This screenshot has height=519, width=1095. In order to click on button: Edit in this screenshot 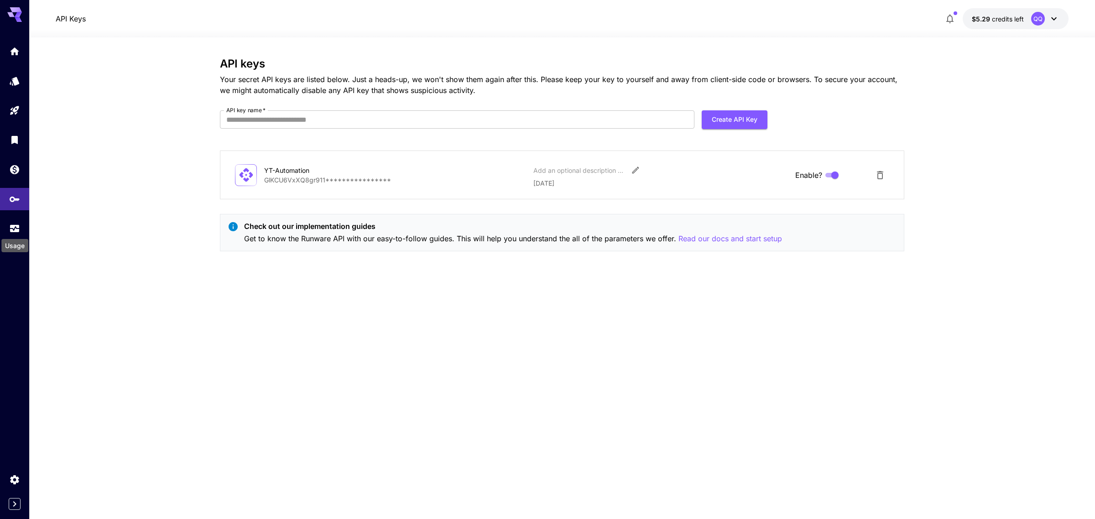, I will do `click(636, 170)`.